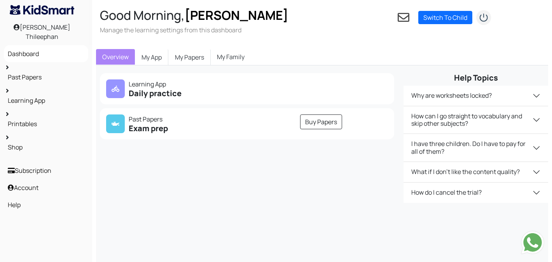 The width and height of the screenshot is (552, 262). I want to click on a: Buy Papers, so click(321, 122).